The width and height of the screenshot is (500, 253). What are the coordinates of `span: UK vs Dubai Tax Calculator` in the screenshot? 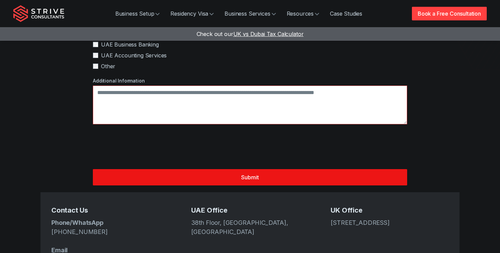 It's located at (268, 34).